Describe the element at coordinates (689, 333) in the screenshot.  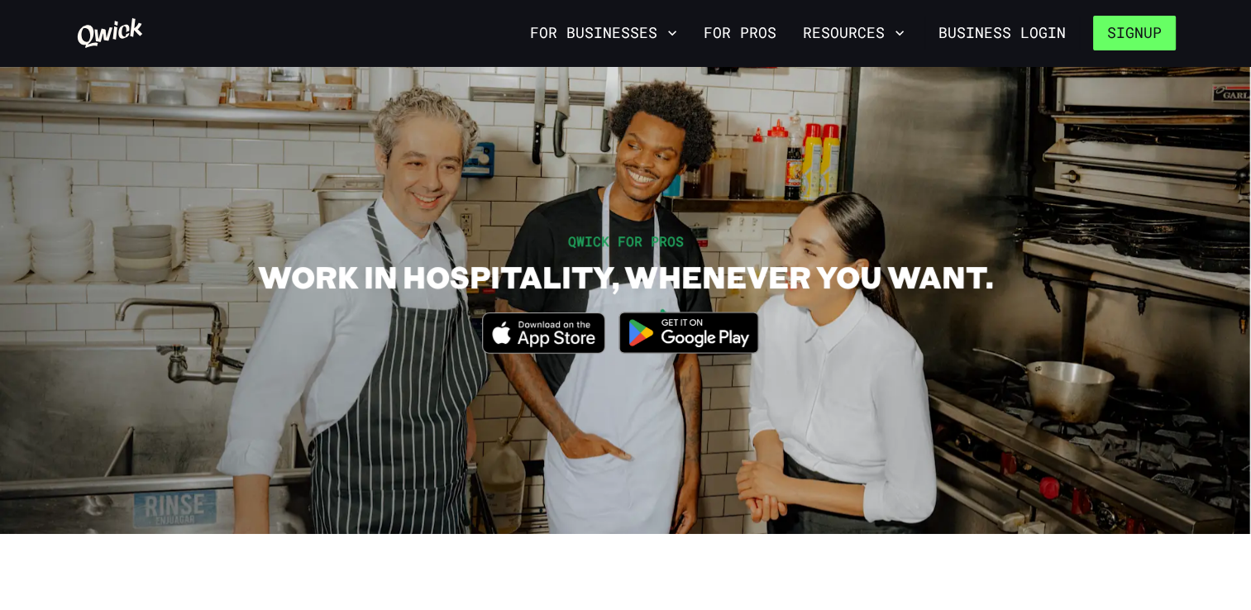
I see `img: Get it on Google Play` at that location.